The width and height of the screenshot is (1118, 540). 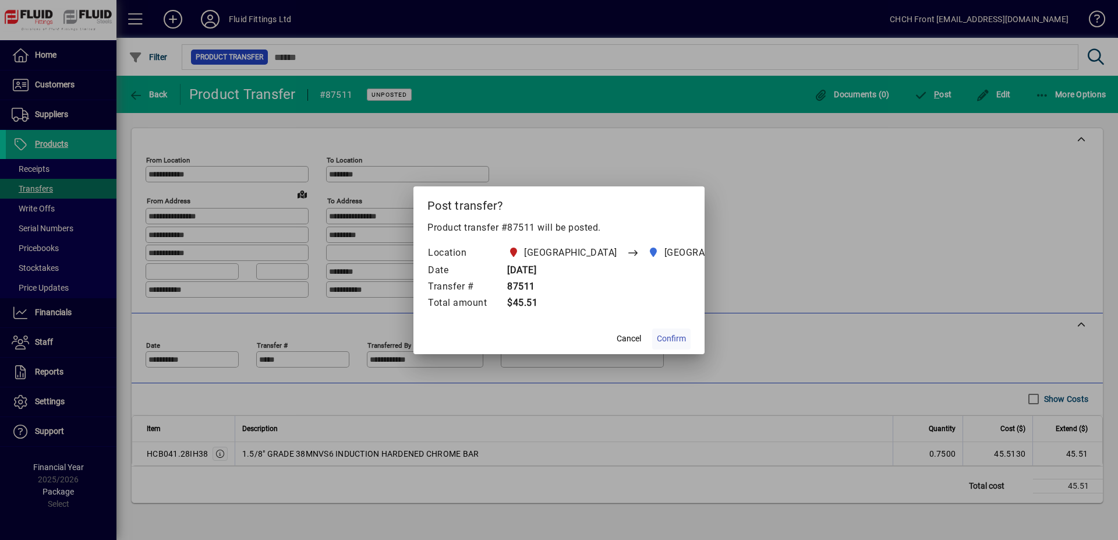 I want to click on td: Date, so click(x=463, y=271).